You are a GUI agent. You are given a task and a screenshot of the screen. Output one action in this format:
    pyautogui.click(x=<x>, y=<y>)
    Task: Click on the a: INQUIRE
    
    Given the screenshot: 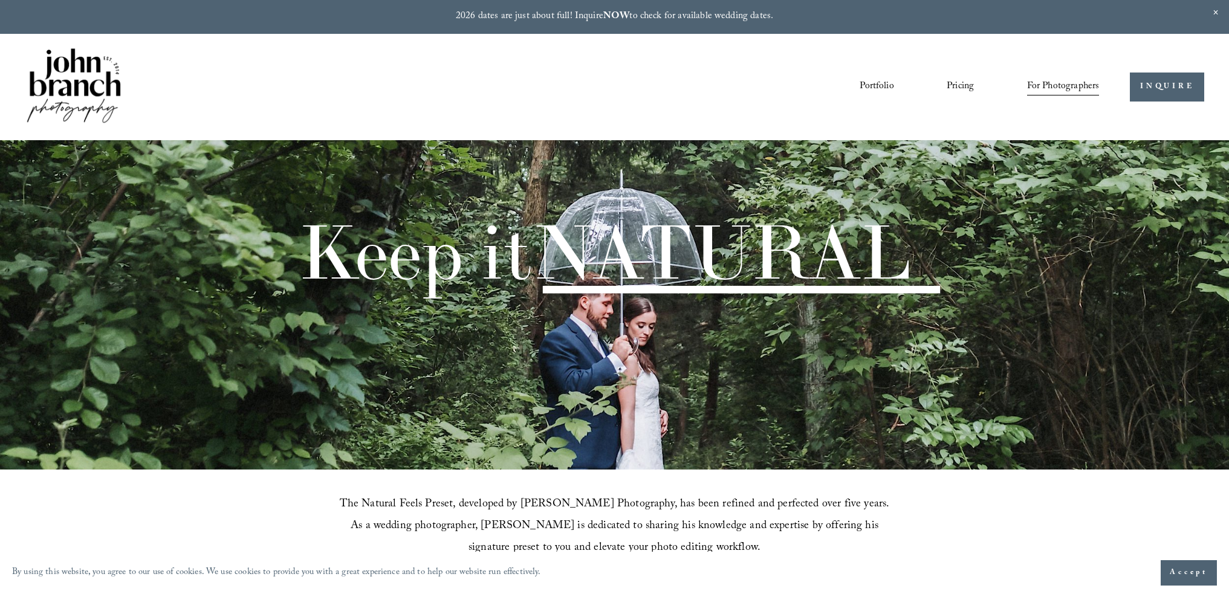 What is the action you would take?
    pyautogui.click(x=1167, y=87)
    